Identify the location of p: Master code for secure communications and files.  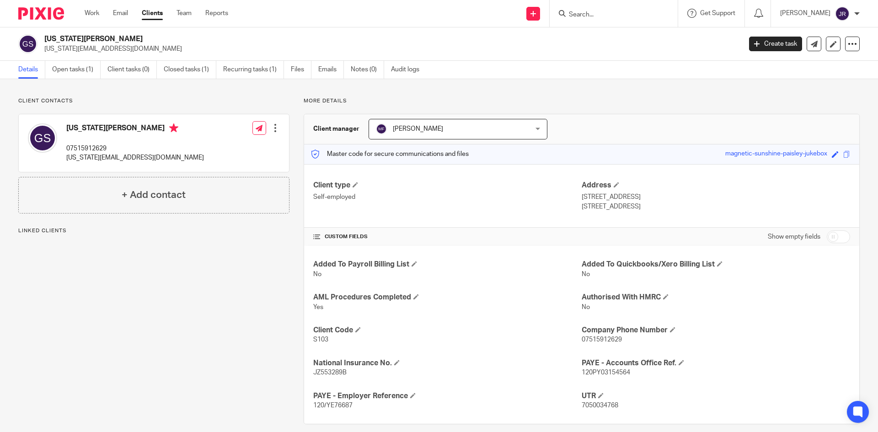
(390, 154).